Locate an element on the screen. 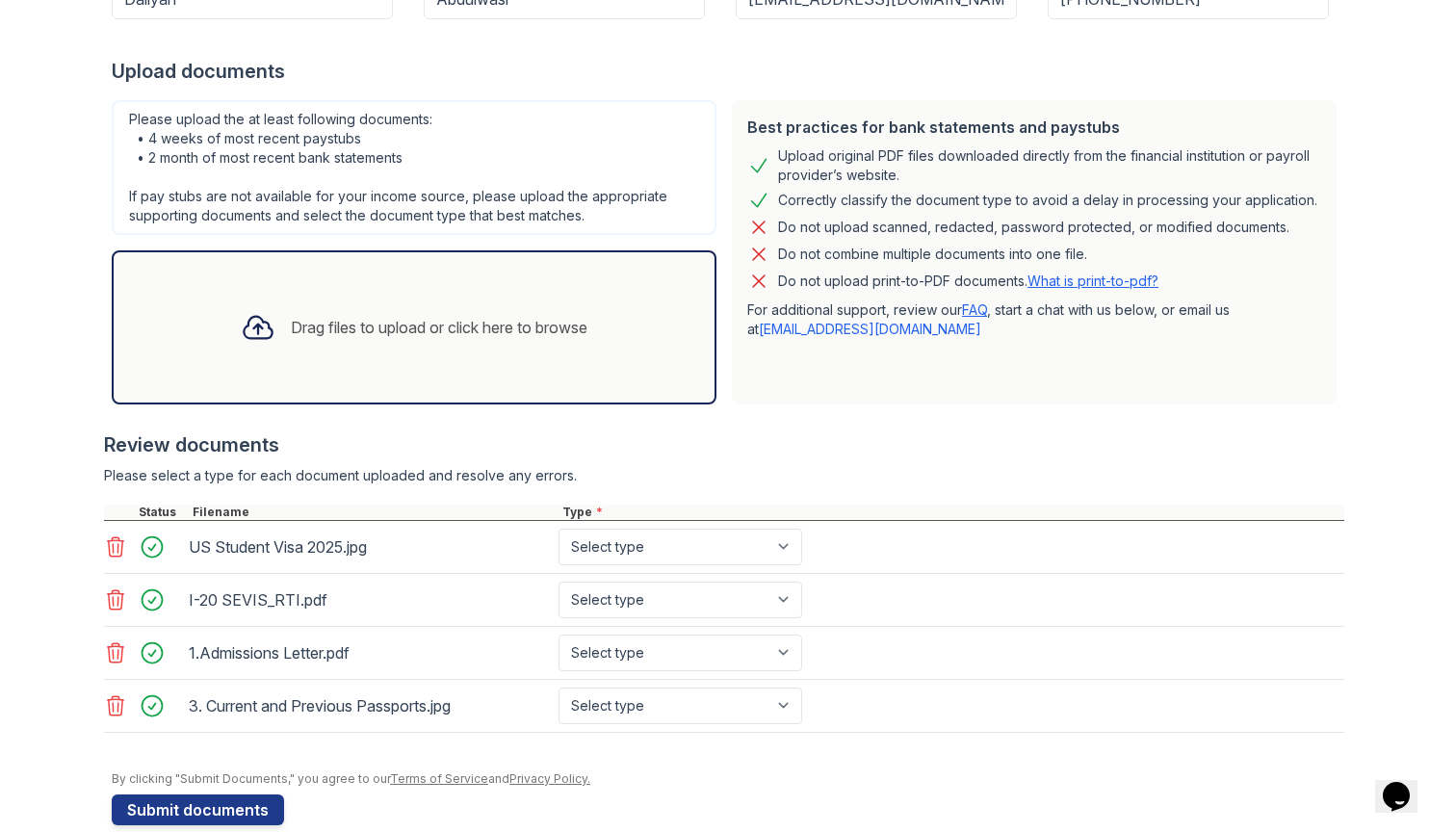  div: Drag files to upload or click here to browse is located at coordinates (439, 327).